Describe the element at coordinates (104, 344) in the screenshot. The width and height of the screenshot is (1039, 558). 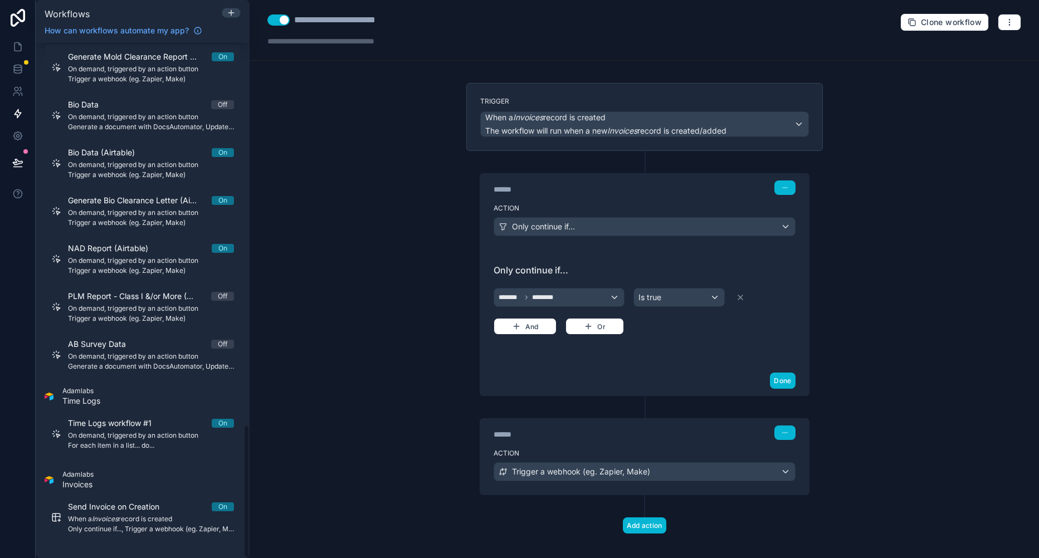
I see `span: AB Survey Data` at that location.